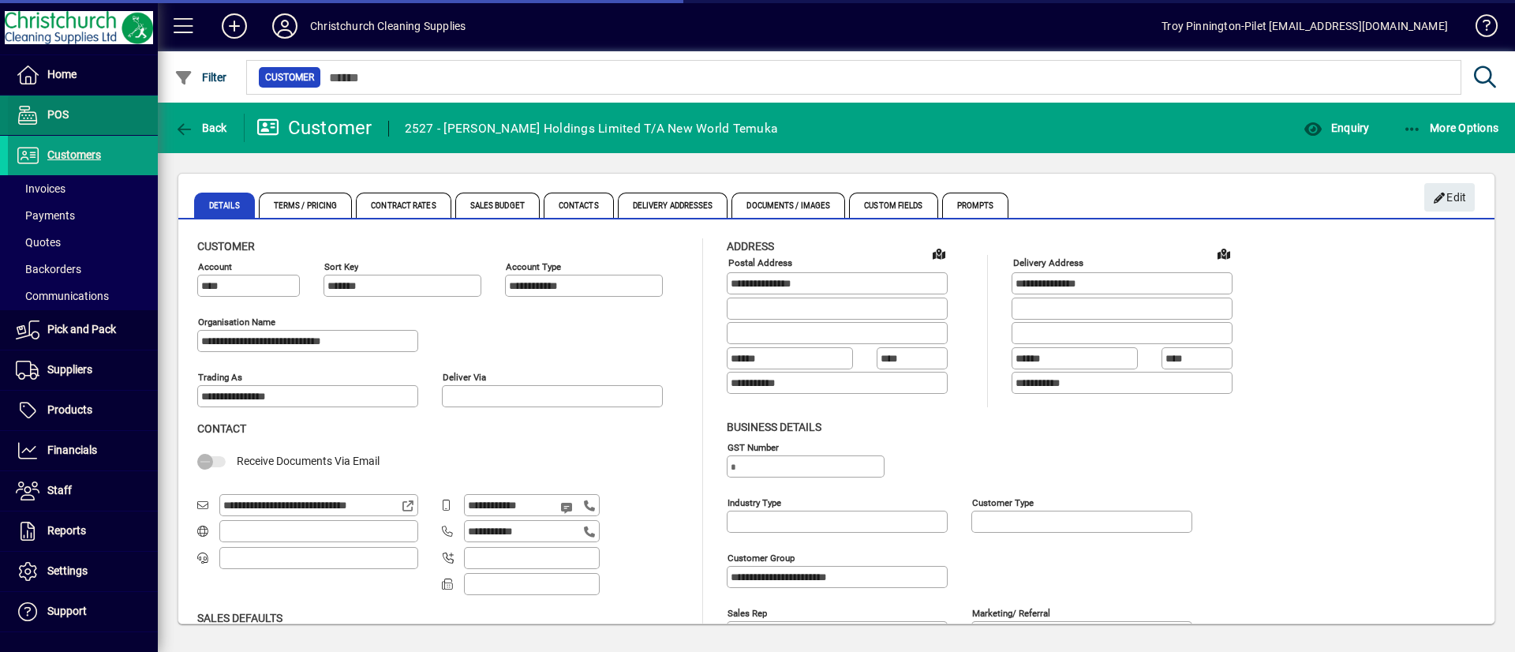 This screenshot has height=652, width=1515. What do you see at coordinates (1010, 612) in the screenshot?
I see `mat-label: Marketing/ Referral` at bounding box center [1010, 612].